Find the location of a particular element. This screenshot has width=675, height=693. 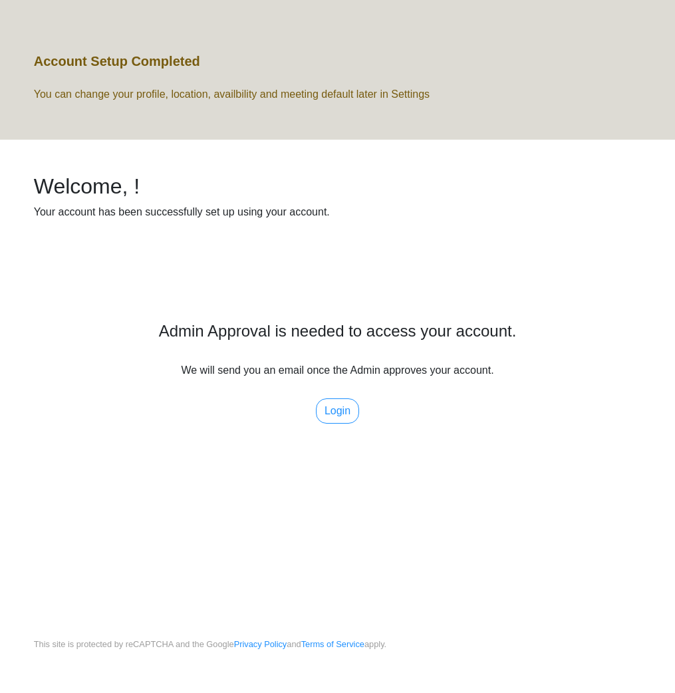

a: Terms of Service is located at coordinates (333, 644).